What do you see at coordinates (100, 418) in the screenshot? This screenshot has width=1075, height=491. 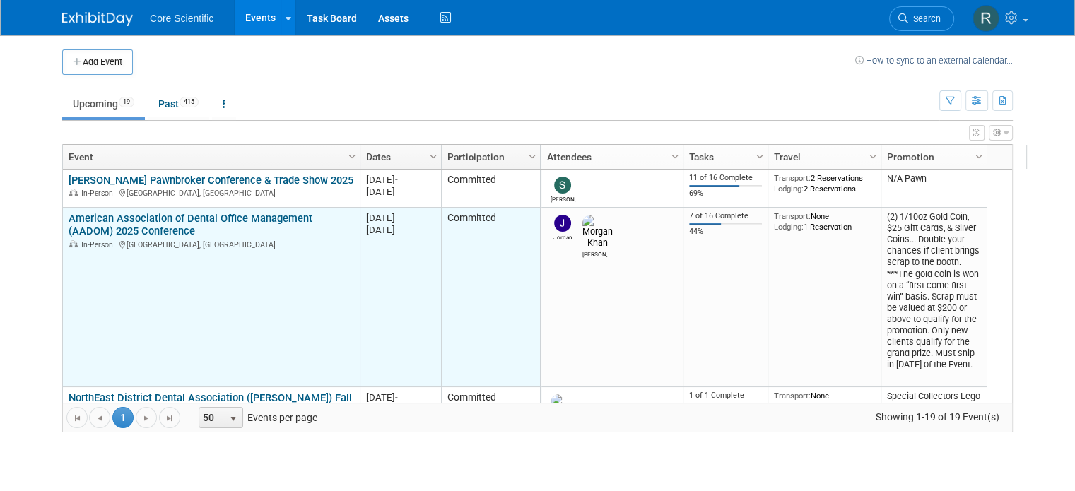 I see `a: Go to the previous page` at bounding box center [100, 418].